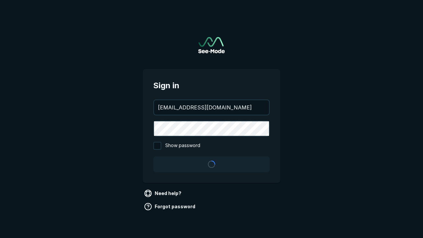 This screenshot has width=423, height=238. Describe the element at coordinates (163, 193) in the screenshot. I see `a: Need help?` at that location.